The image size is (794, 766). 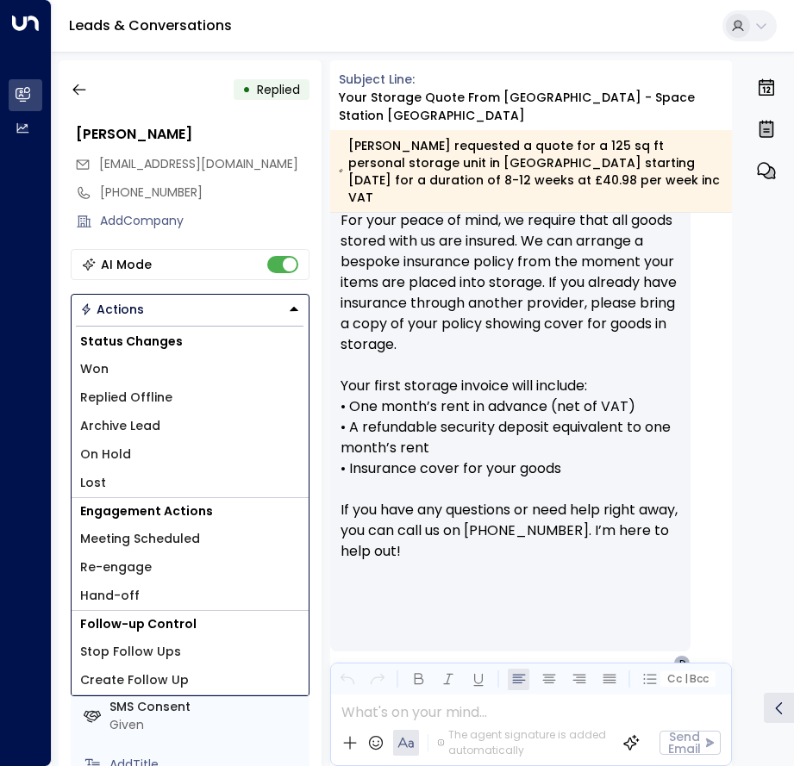 I want to click on div: The agent signature is added automatically, so click(x=522, y=743).